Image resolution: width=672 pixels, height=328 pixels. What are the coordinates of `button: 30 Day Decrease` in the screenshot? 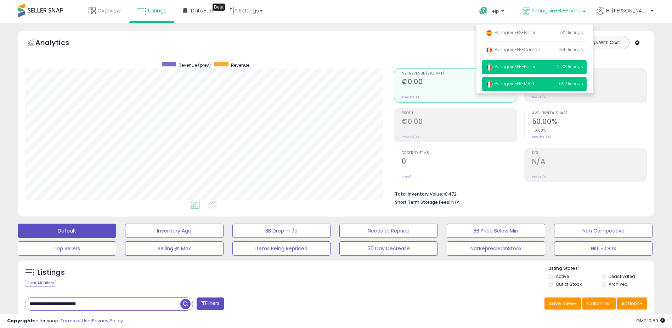 It's located at (389, 248).